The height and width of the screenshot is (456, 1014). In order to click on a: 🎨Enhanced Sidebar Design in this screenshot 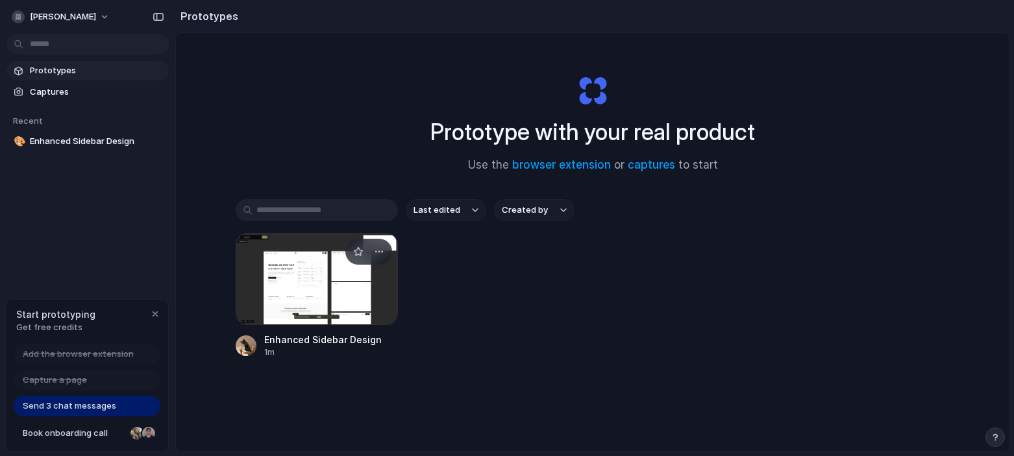, I will do `click(88, 141)`.